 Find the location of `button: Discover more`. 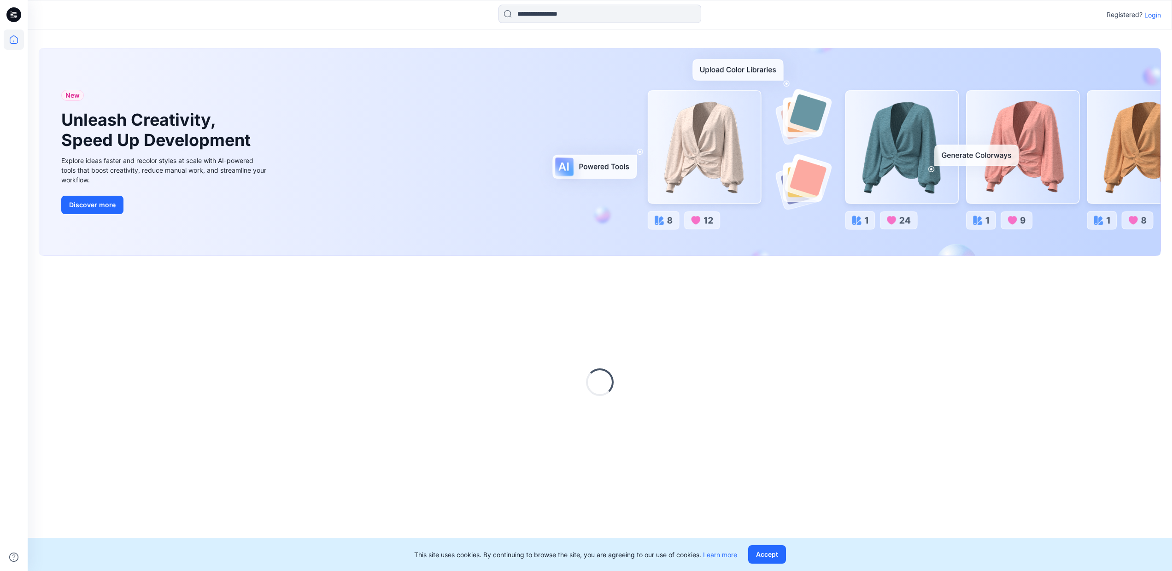

button: Discover more is located at coordinates (92, 205).